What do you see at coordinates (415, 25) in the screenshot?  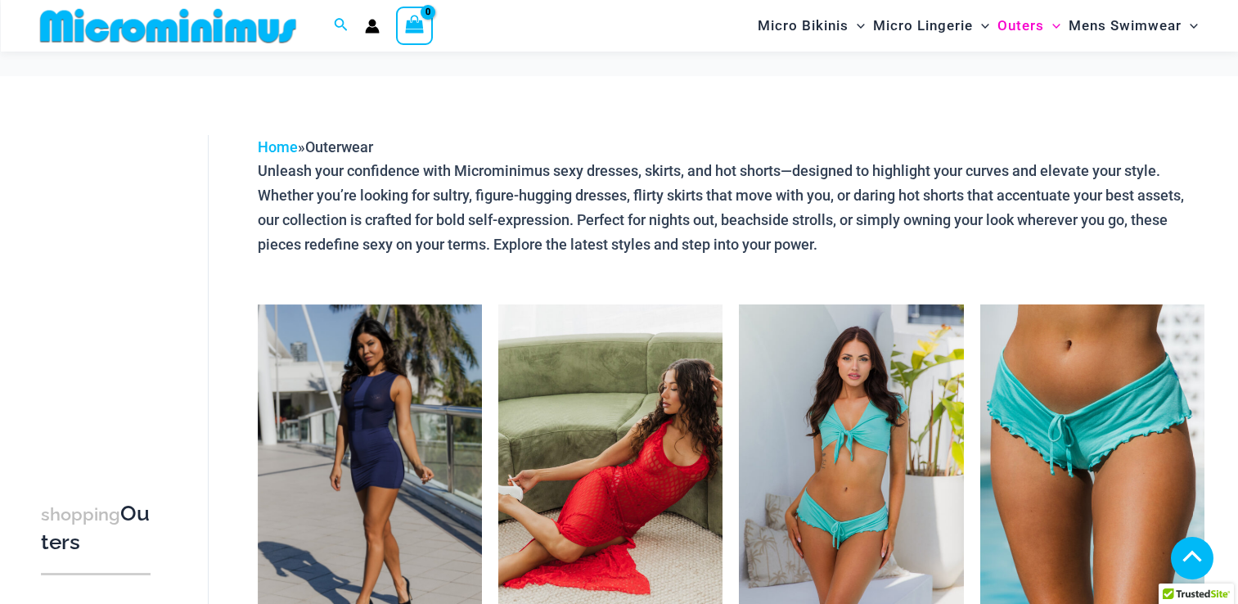 I see `a: View Shopping Cart, empty` at bounding box center [415, 25].